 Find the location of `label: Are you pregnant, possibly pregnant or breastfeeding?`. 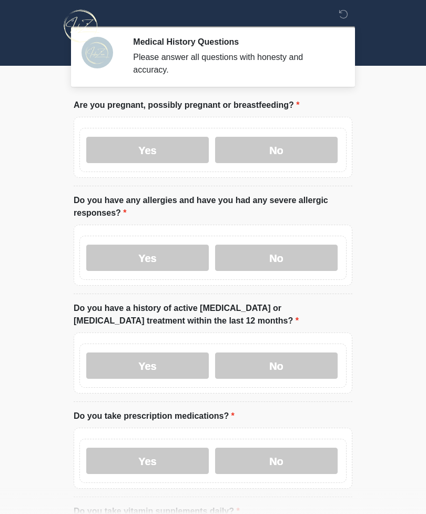

label: Are you pregnant, possibly pregnant or breastfeeding? is located at coordinates (186, 105).